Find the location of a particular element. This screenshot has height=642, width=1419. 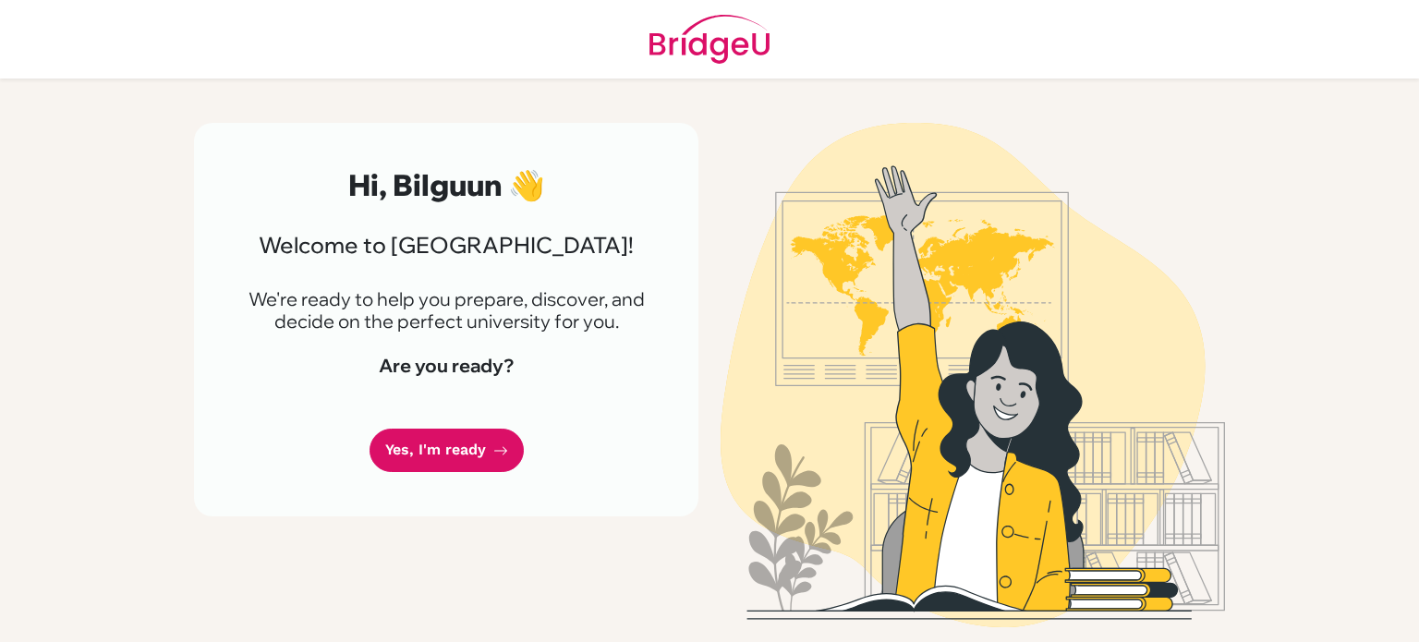

h2: Hi, Bilguun 👋 is located at coordinates (446, 185).